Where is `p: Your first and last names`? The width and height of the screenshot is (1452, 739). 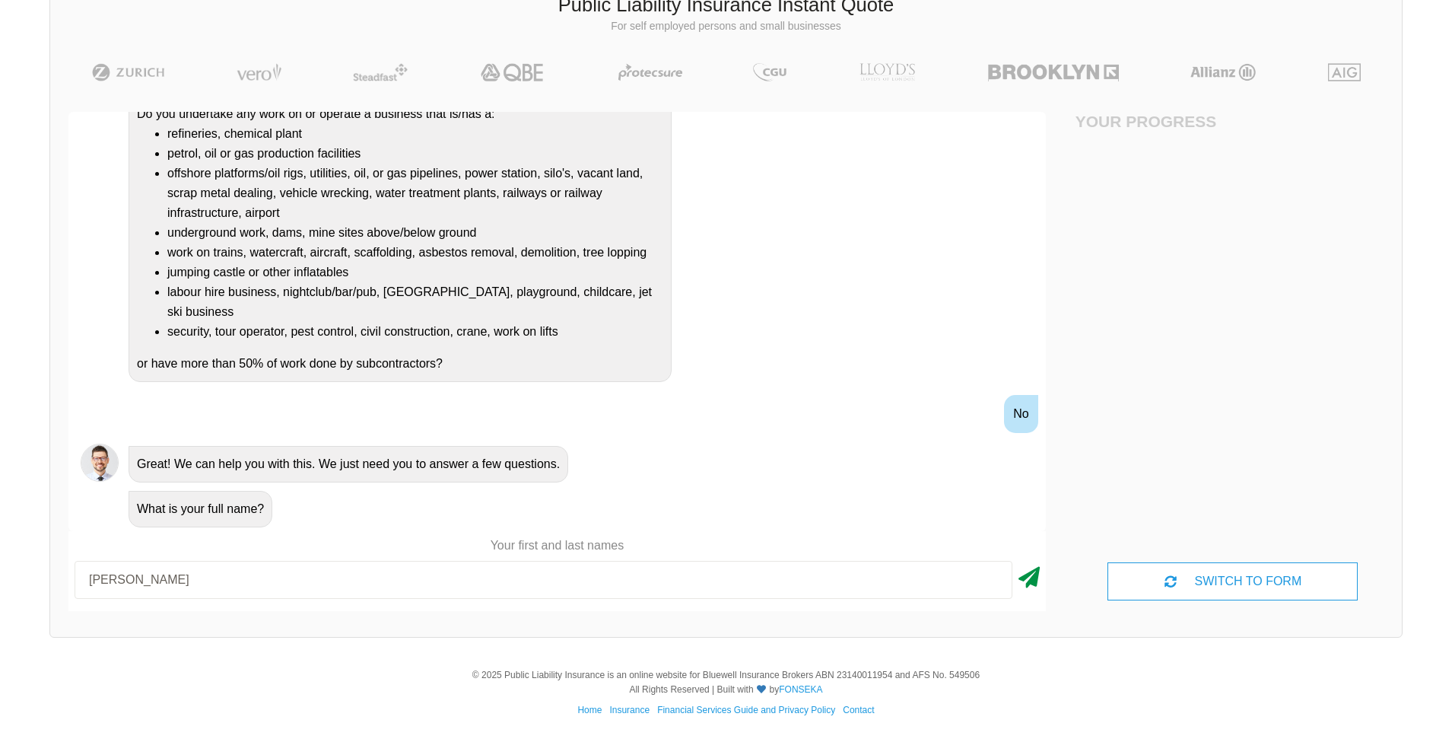 p: Your first and last names is located at coordinates (557, 545).